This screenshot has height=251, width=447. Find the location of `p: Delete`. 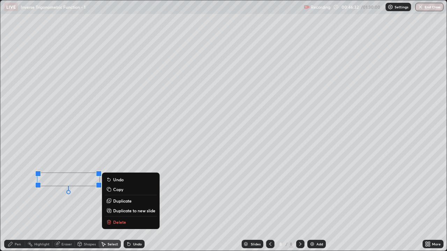

p: Delete is located at coordinates (119, 222).